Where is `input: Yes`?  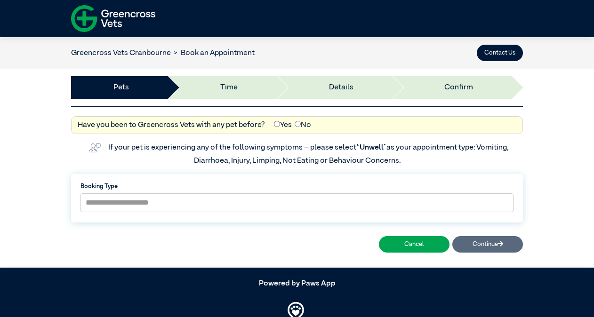 input: Yes is located at coordinates (277, 124).